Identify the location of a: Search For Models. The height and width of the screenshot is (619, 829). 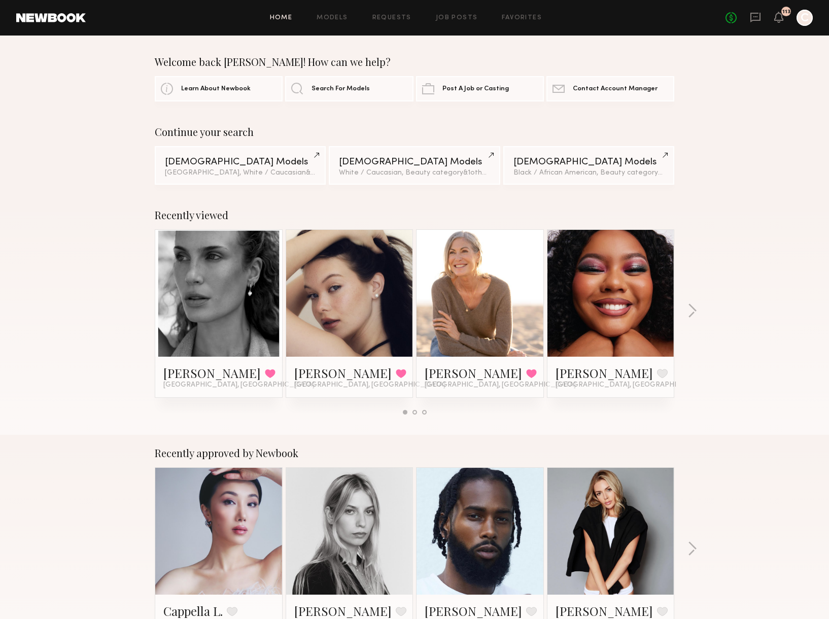
(349, 89).